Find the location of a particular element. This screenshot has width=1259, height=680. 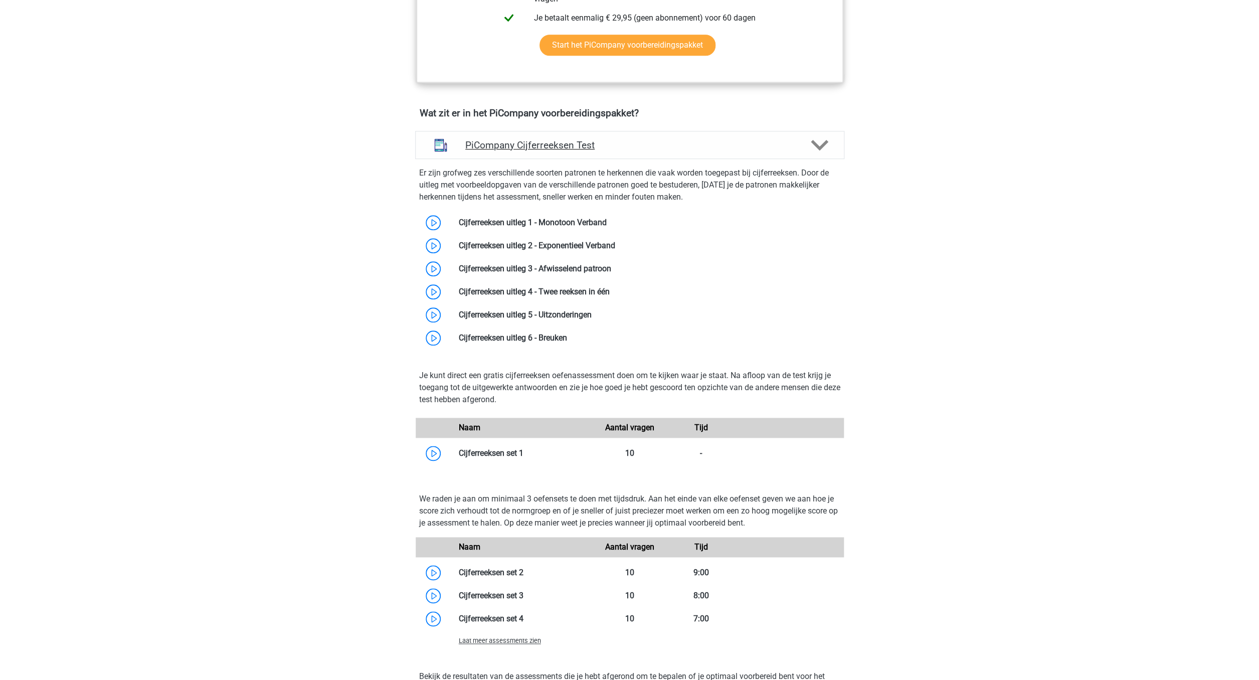

div: Cijferreeksen uitleg 5 - Uitzonderingen is located at coordinates (647, 315).